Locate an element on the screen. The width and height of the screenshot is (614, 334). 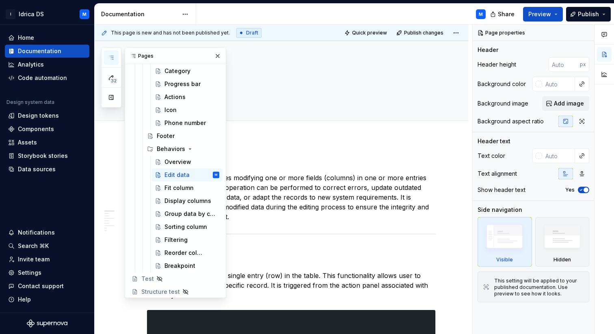
a: Breakpoint is located at coordinates (187, 266).